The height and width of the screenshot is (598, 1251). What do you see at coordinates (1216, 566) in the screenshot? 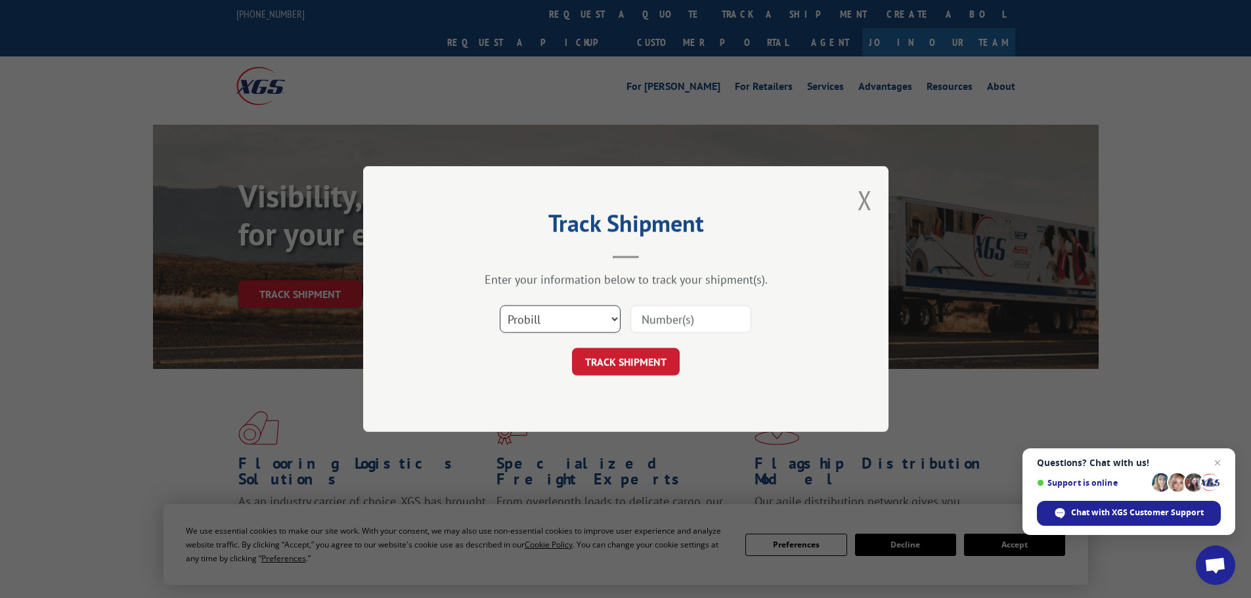
I see `div: Open chat` at bounding box center [1216, 566].